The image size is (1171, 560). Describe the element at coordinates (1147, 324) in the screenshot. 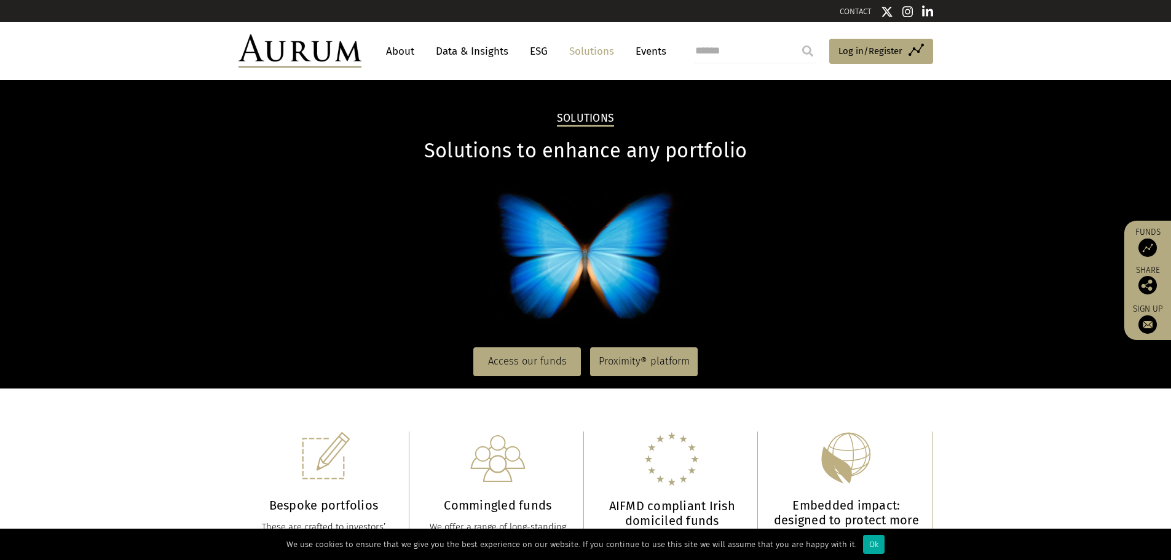

I see `img: Sign up to our newsletter` at that location.